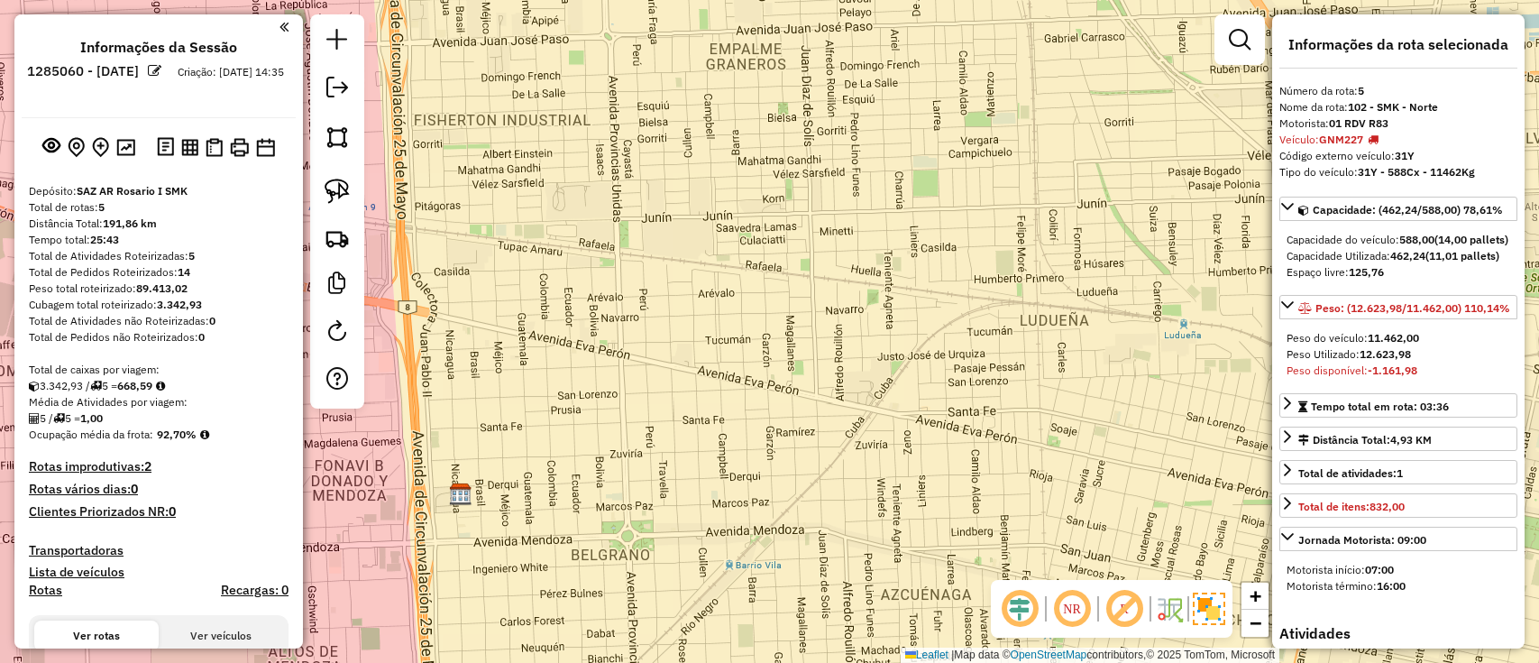 Image resolution: width=1539 pixels, height=663 pixels. I want to click on strong: 2, so click(148, 466).